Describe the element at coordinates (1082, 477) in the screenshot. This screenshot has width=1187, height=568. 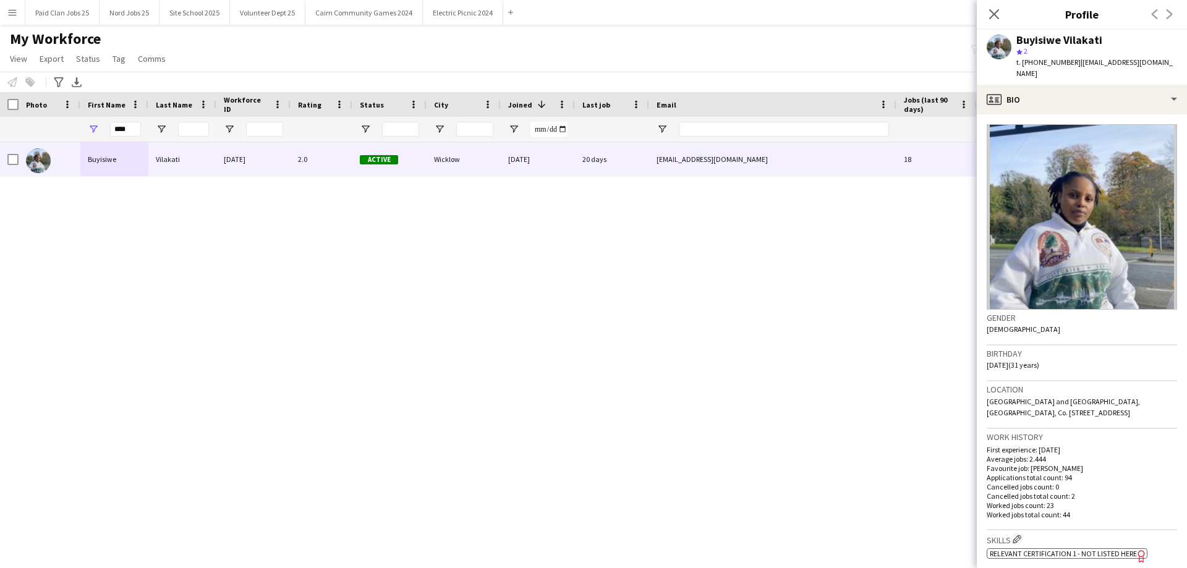
I see `p: Applications total count: 94` at that location.